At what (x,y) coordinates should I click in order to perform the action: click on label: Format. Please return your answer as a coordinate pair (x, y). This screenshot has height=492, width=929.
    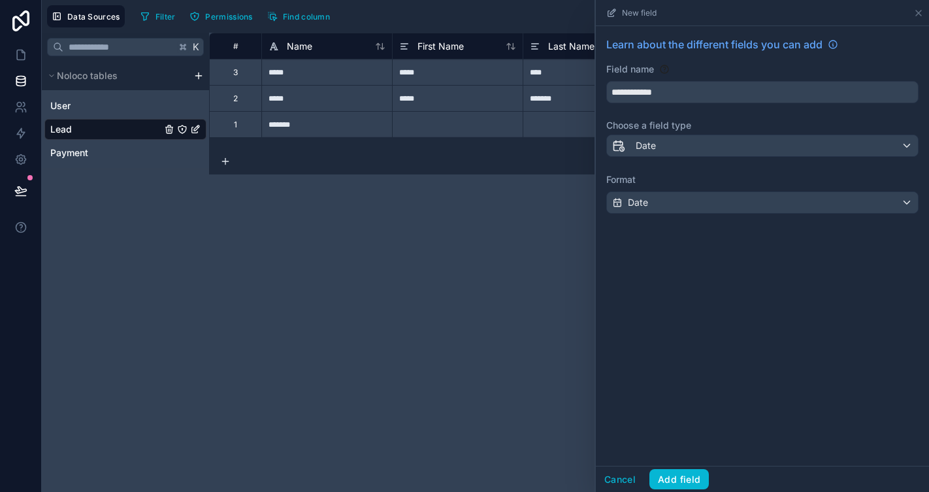
    Looking at the image, I should click on (762, 180).